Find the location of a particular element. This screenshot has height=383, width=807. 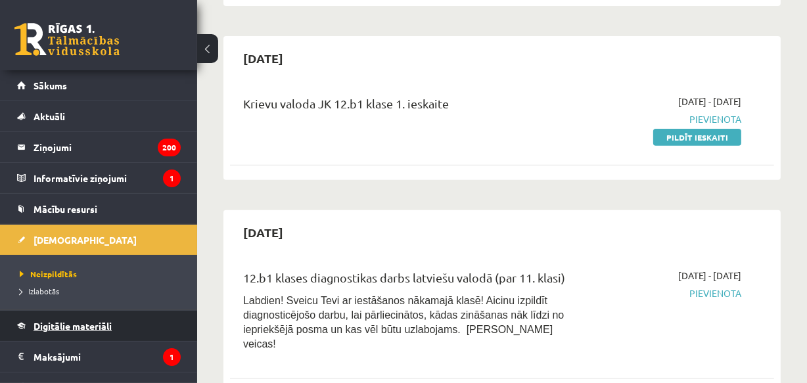

span: Neizpildītās is located at coordinates (48, 274).